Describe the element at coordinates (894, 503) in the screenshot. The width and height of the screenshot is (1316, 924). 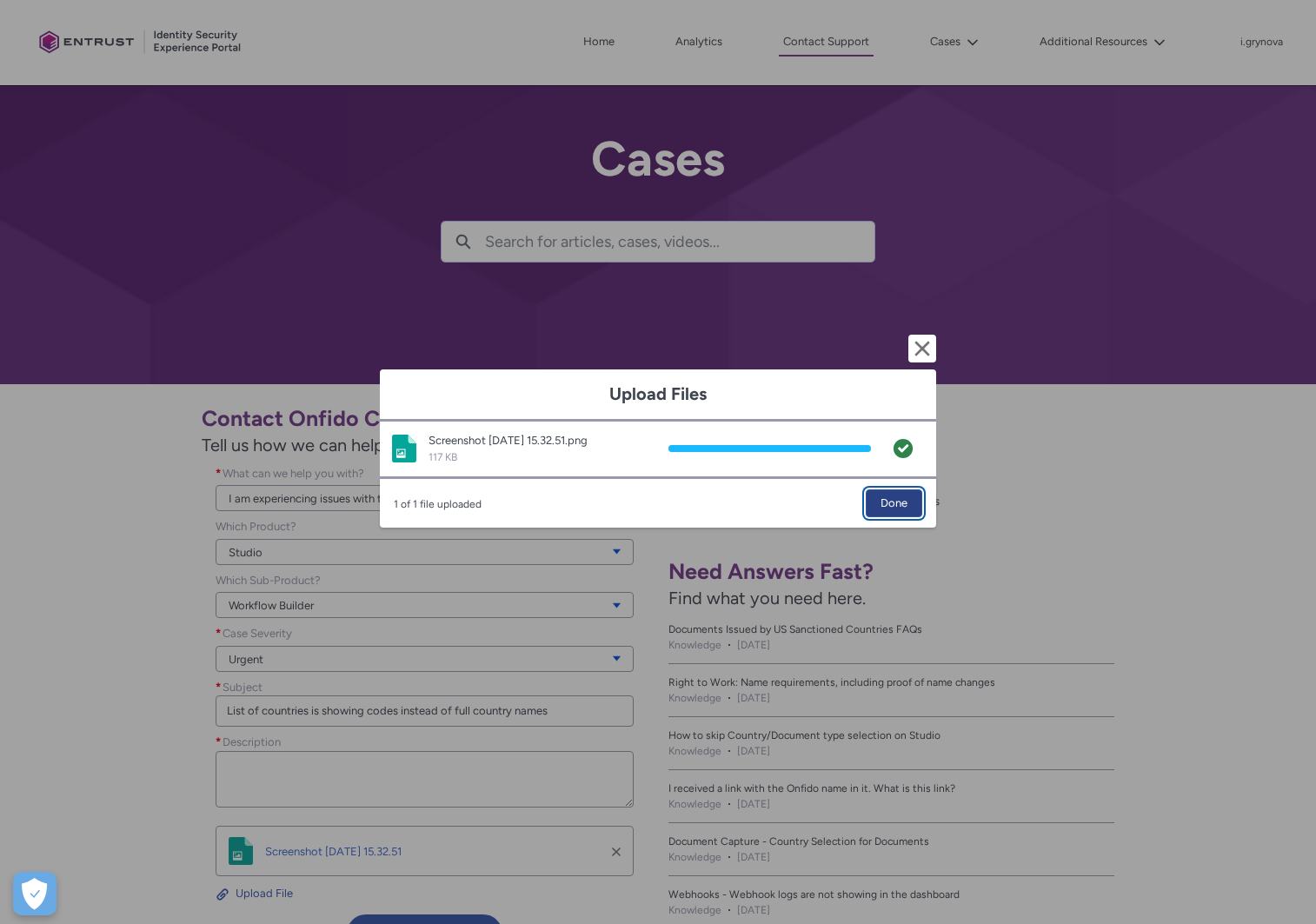
I see `span: Done` at that location.